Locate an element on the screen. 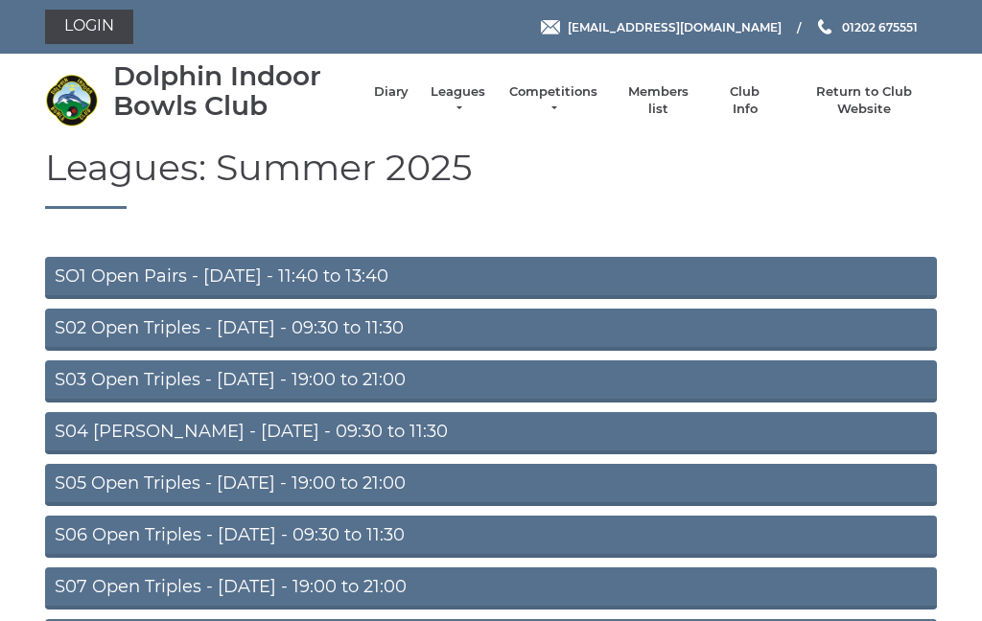 Image resolution: width=982 pixels, height=621 pixels. span: 01202 675551 is located at coordinates (879, 26).